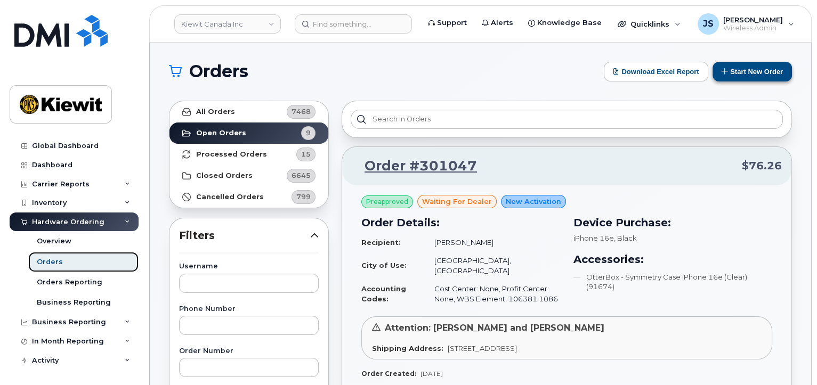  Describe the element at coordinates (249, 133) in the screenshot. I see `a: Open Orders9` at that location.